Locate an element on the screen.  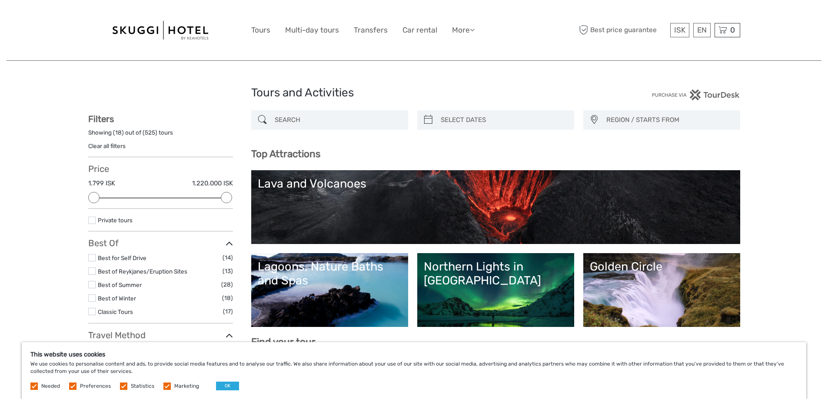
span: 0 is located at coordinates (732, 30).